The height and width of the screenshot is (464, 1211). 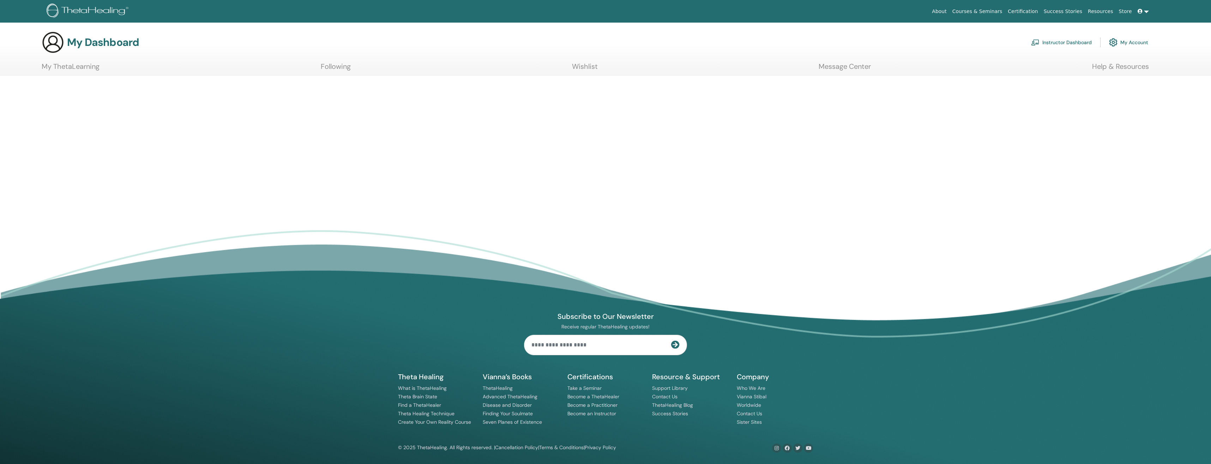 What do you see at coordinates (585, 69) in the screenshot?
I see `a: Wishlist` at bounding box center [585, 69].